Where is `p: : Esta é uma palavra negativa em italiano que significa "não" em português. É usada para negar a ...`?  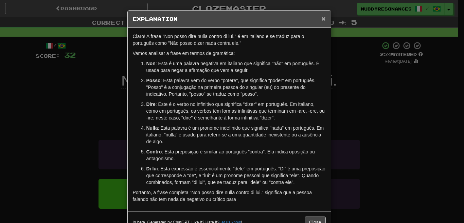
p: : Esta é uma palavra negativa em italiano que significa "não" em português. É usada para negar a ... is located at coordinates (236, 67).